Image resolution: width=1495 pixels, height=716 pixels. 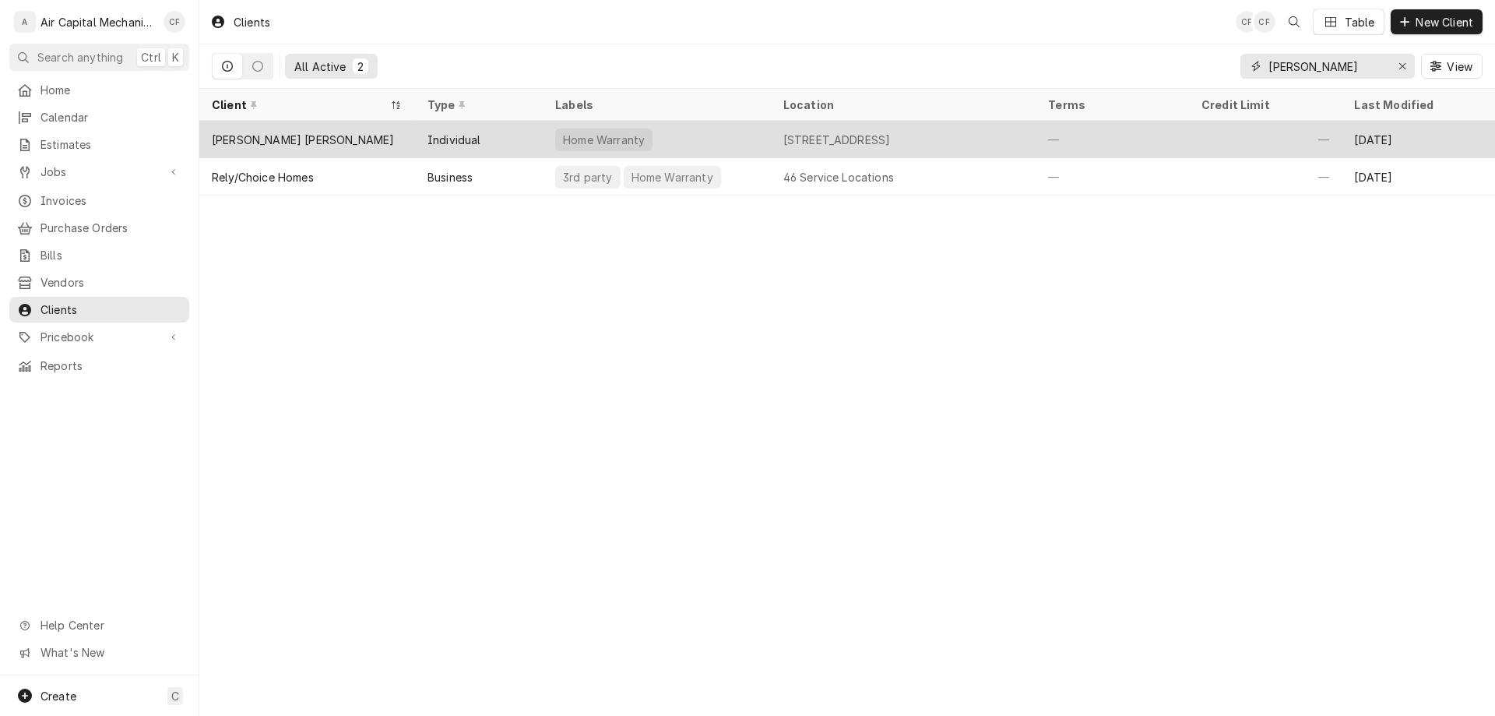 What do you see at coordinates (450, 177) in the screenshot?
I see `div: Business` at bounding box center [450, 177].